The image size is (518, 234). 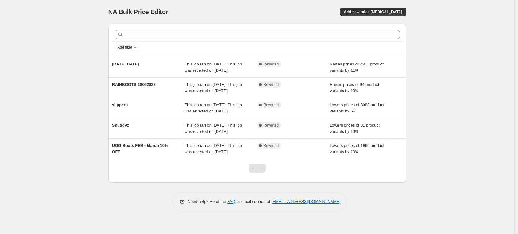 What do you see at coordinates (127, 47) in the screenshot?
I see `button: Add filter` at bounding box center [127, 47].